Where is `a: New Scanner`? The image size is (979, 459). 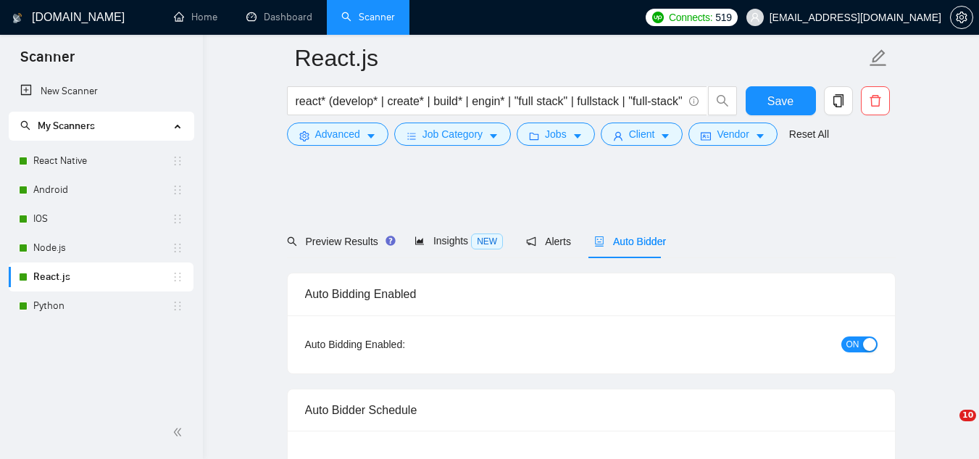 a: New Scanner is located at coordinates (101, 91).